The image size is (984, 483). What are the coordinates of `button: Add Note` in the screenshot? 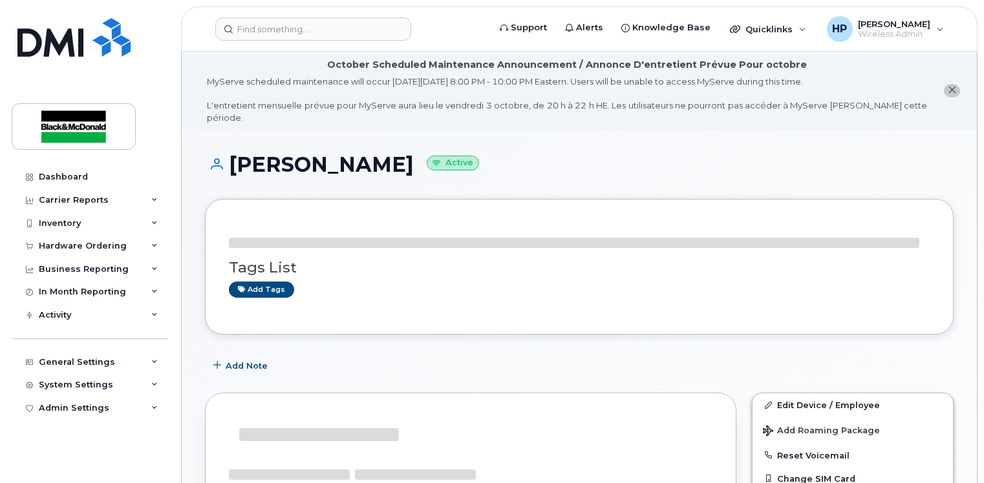 It's located at (242, 366).